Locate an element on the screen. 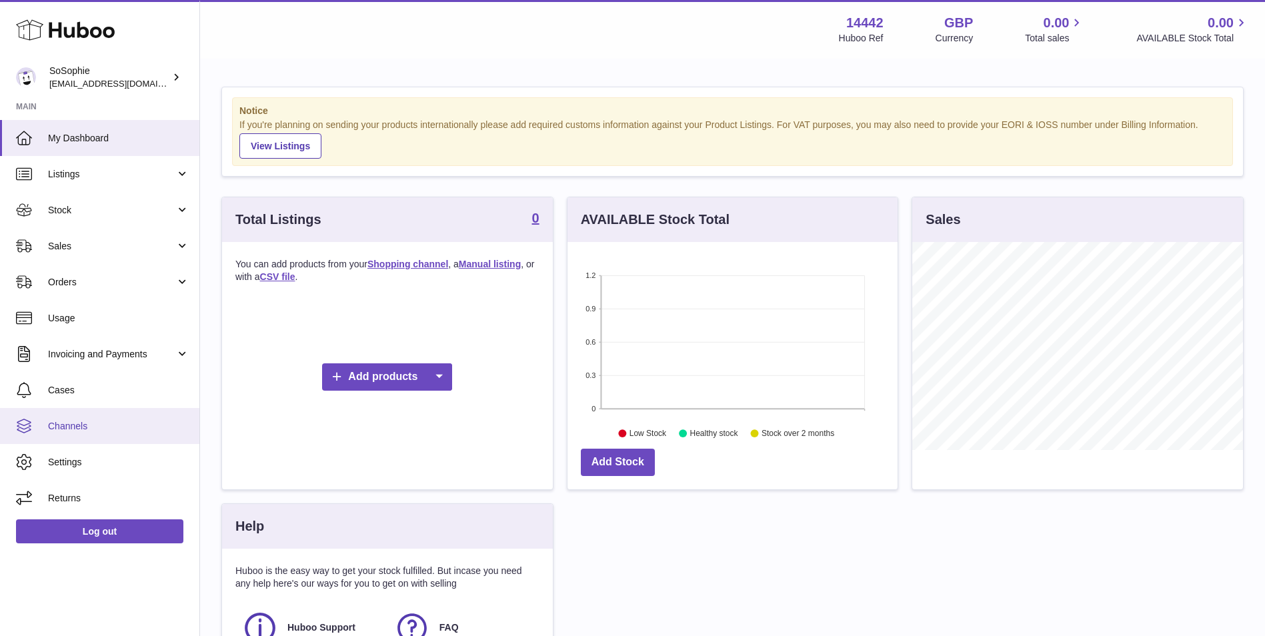 This screenshot has height=636, width=1265. a: 0 is located at coordinates (536, 219).